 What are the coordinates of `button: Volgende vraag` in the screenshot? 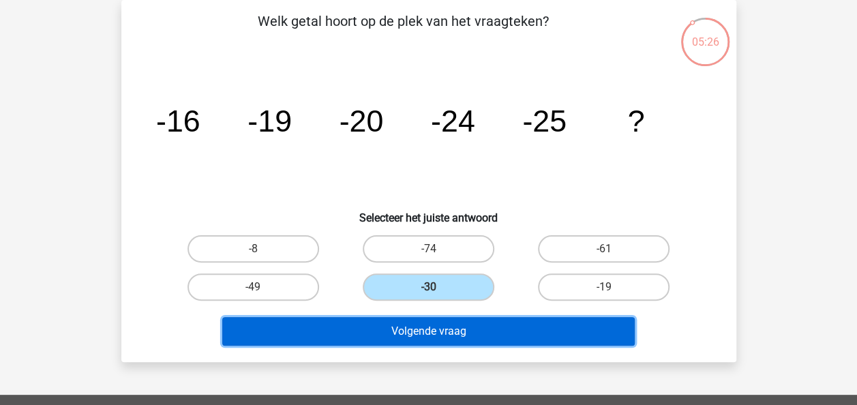 It's located at (428, 331).